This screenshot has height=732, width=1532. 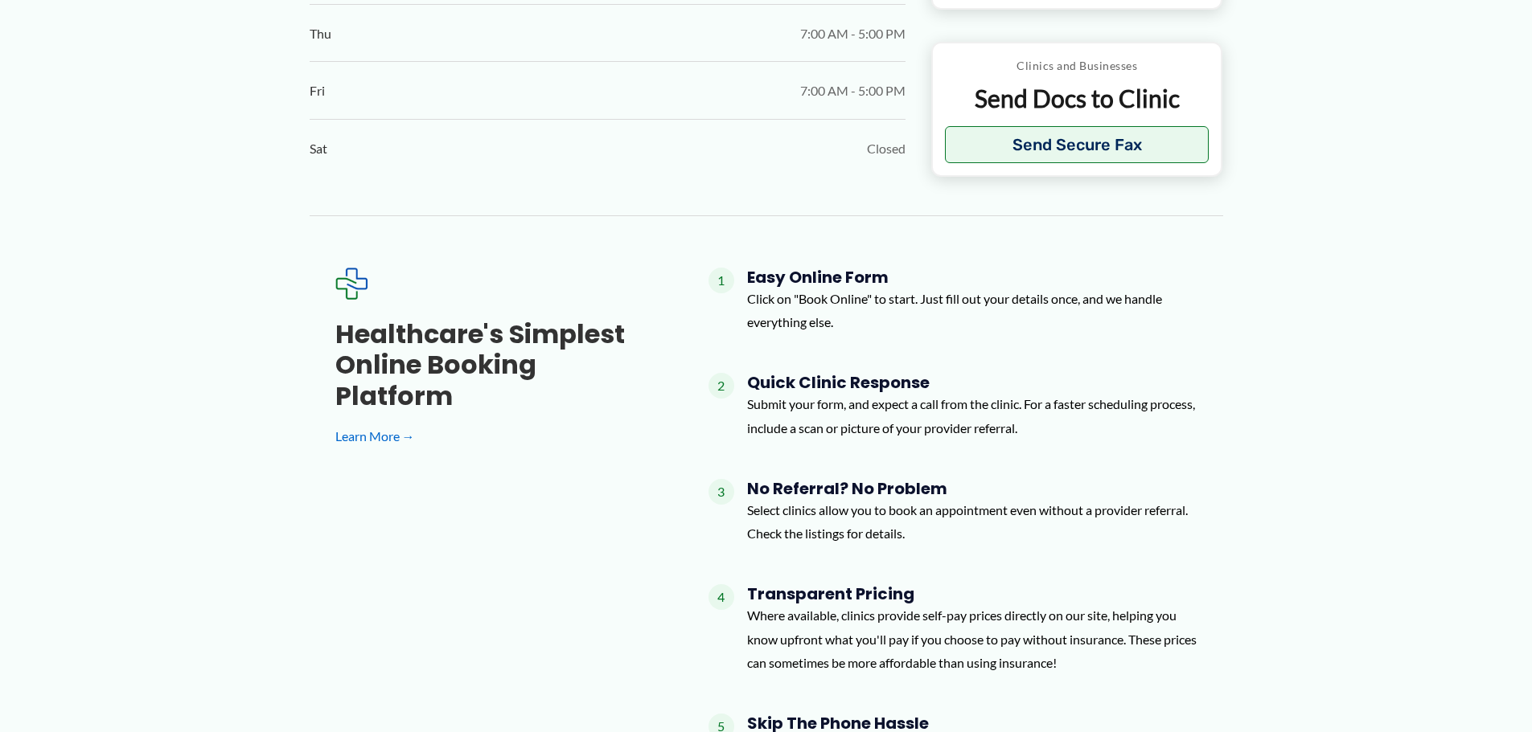 I want to click on h4: No Referral? No Problem, so click(x=972, y=489).